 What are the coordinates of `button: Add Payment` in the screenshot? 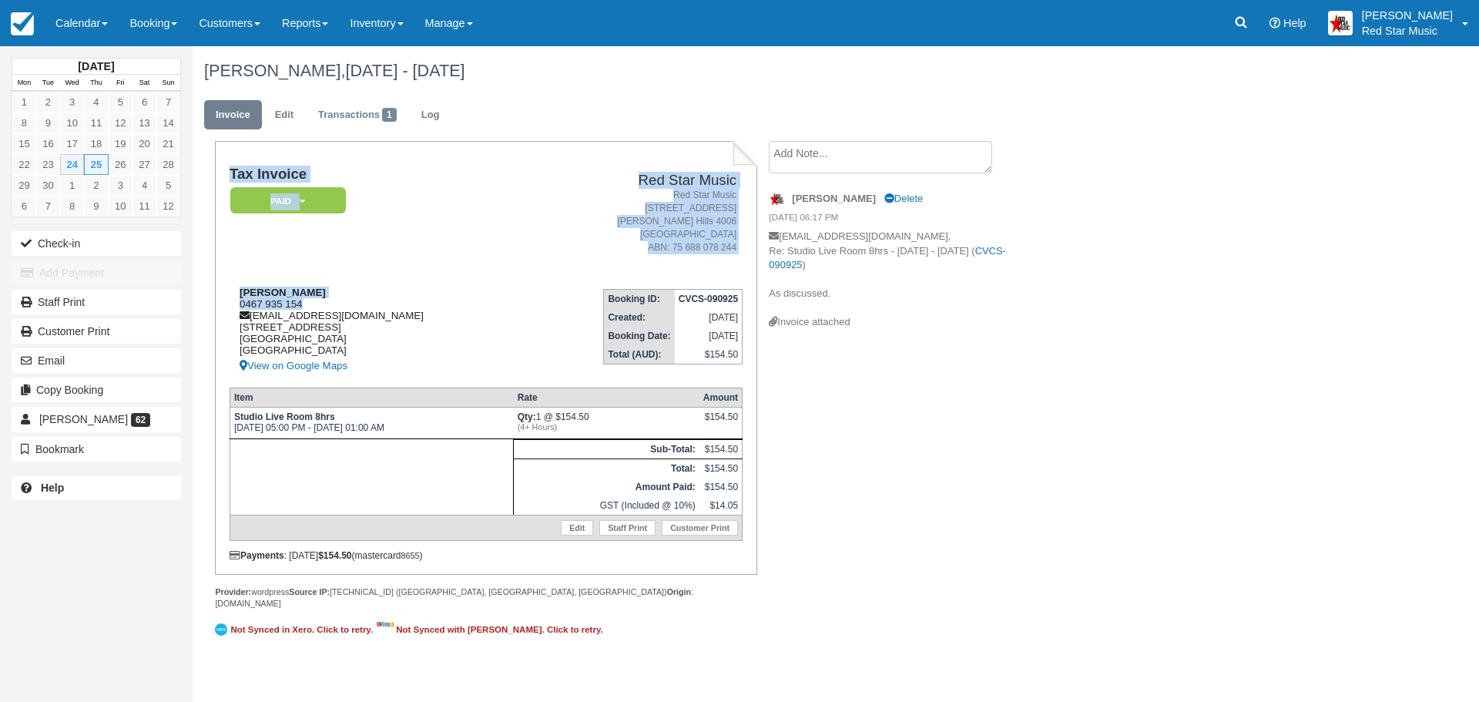 It's located at (96, 273).